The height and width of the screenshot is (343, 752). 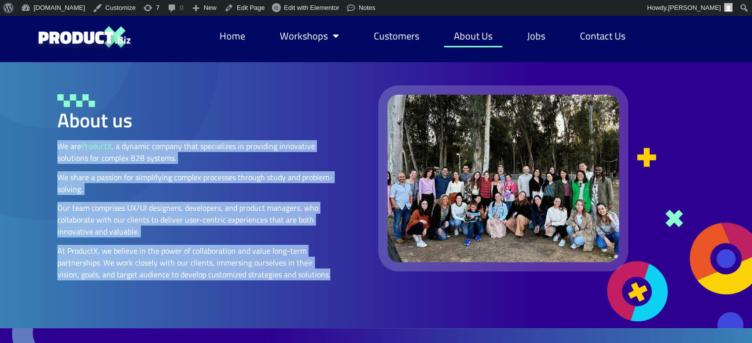 I want to click on p: We share a passion for simplifying complex processes through study and problem-solving., so click(x=196, y=183).